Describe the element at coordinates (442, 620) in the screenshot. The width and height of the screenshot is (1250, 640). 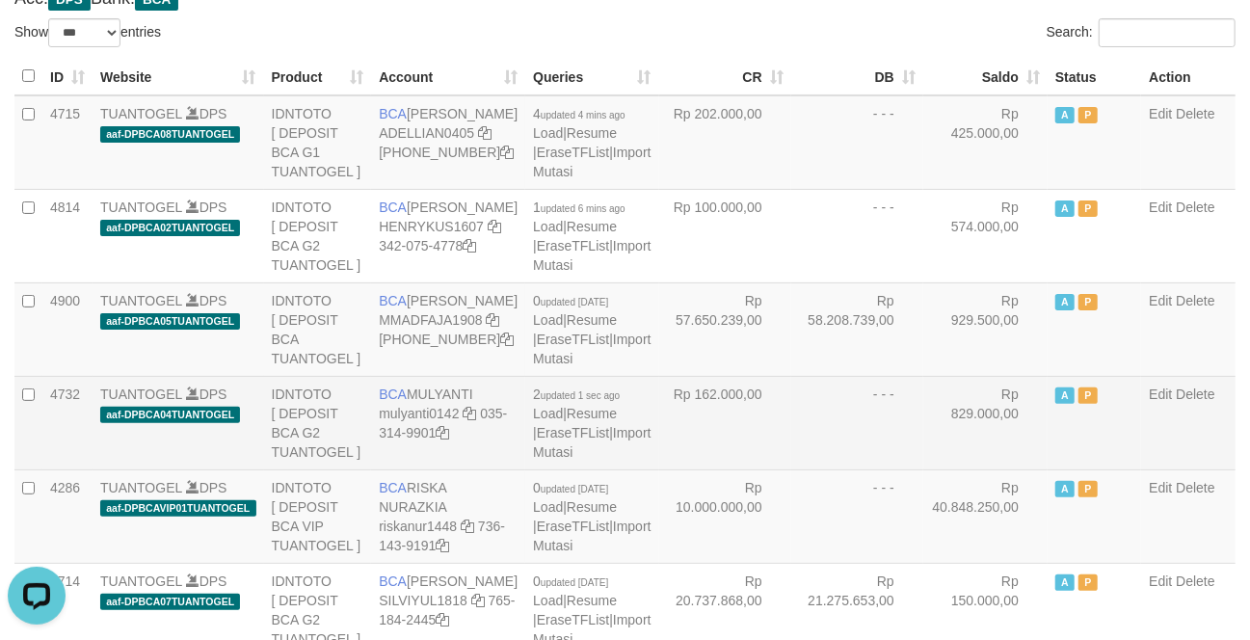
I see `a: Copy 7651842445 to clipboard` at that location.